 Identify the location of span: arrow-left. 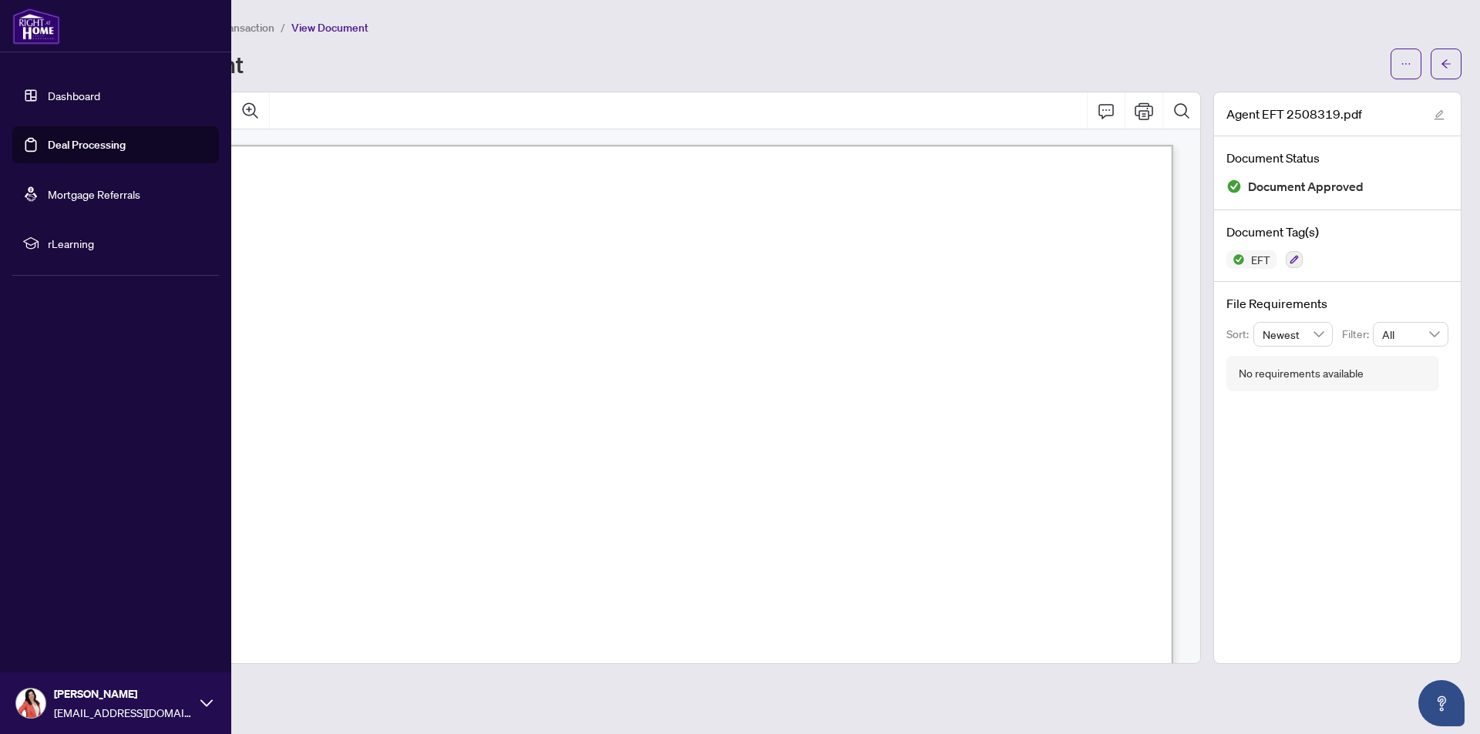
(1446, 64).